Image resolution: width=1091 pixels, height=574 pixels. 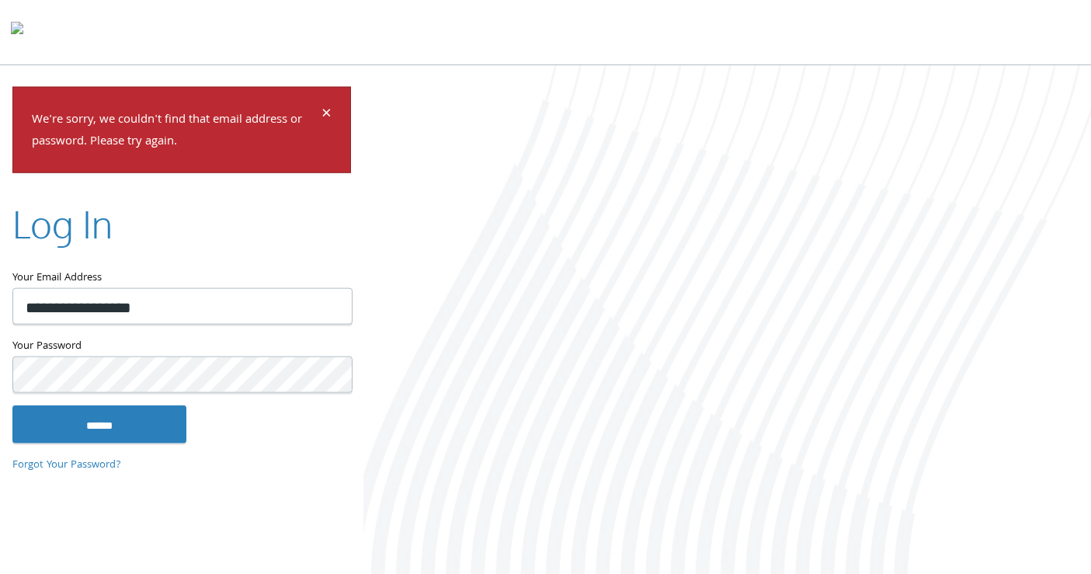 What do you see at coordinates (182, 346) in the screenshot?
I see `label: Your Password` at bounding box center [182, 346].